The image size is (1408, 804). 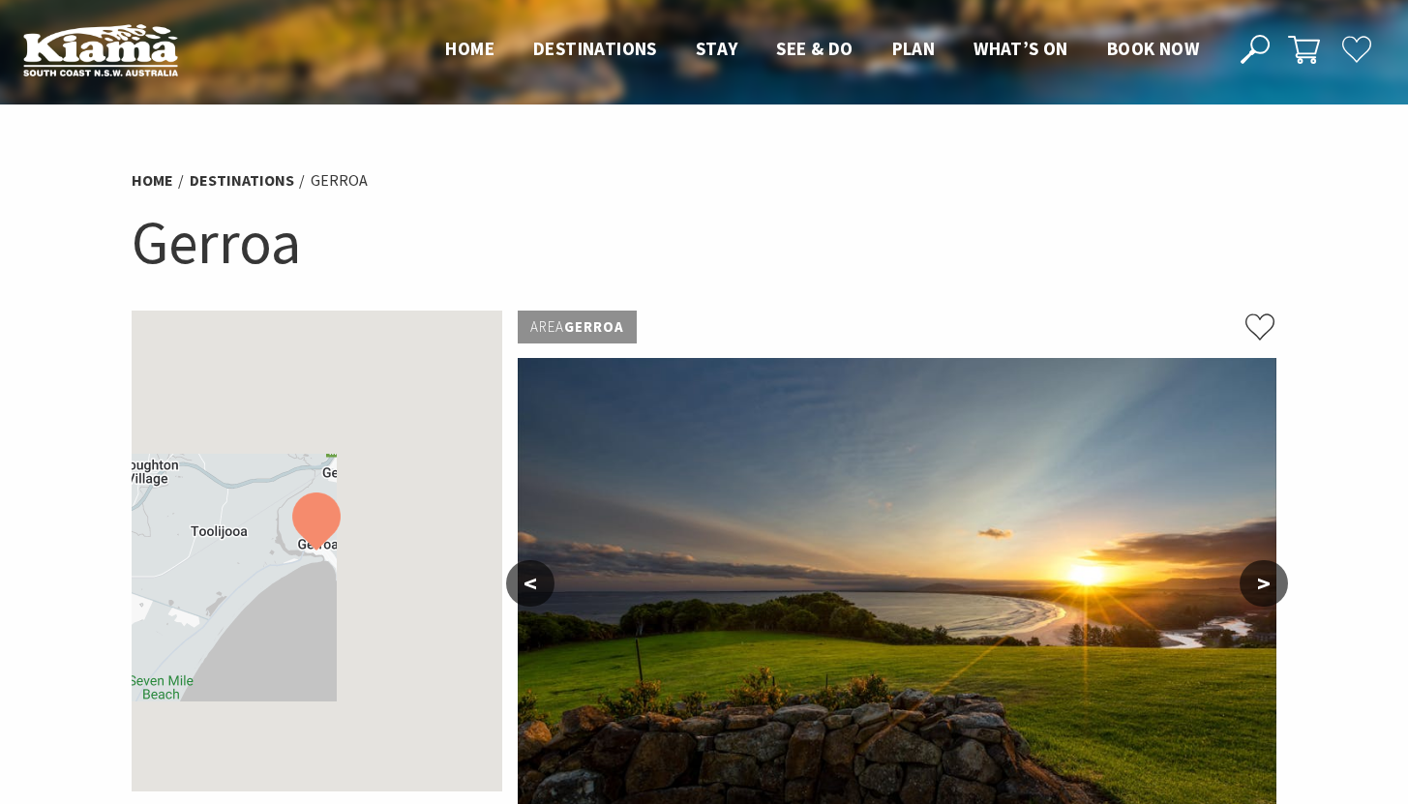 I want to click on a: Destinations, so click(x=242, y=180).